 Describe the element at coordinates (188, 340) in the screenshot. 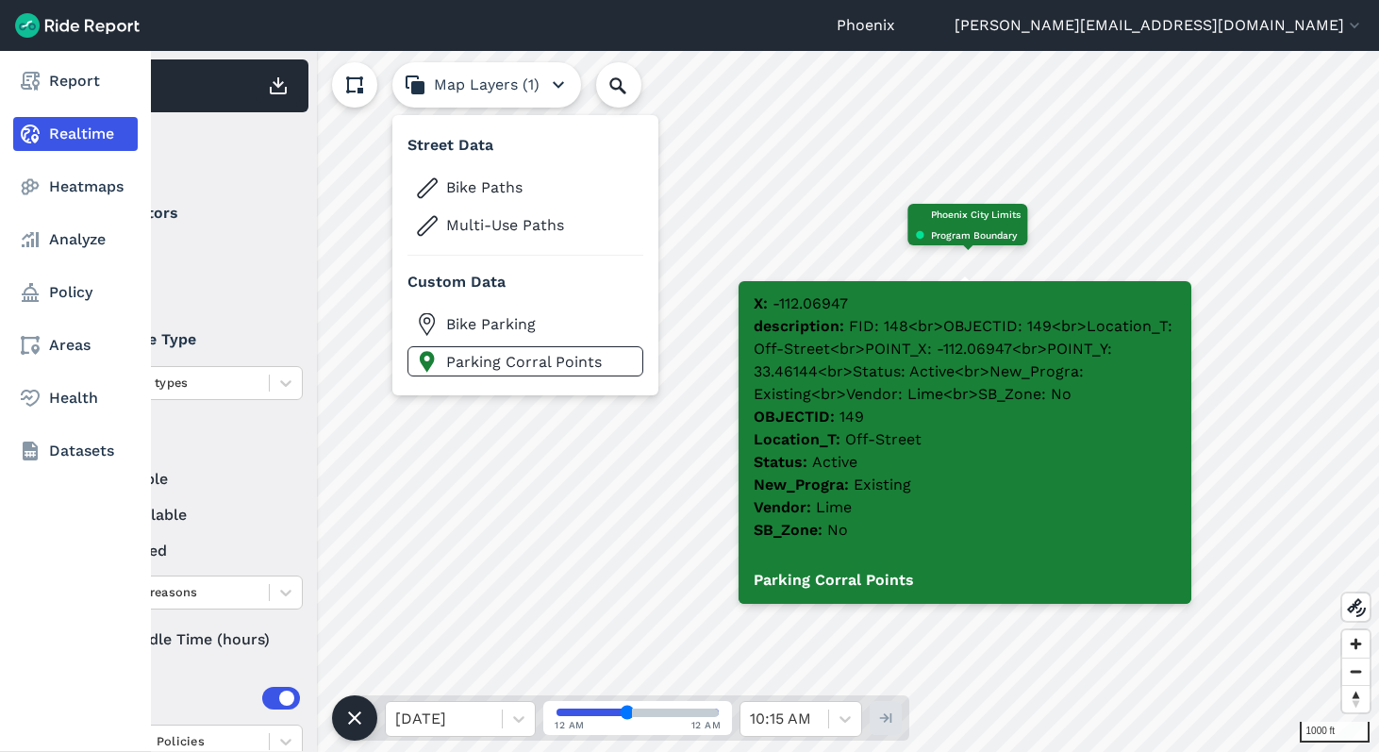

I see `summary: Vehicle Type` at that location.